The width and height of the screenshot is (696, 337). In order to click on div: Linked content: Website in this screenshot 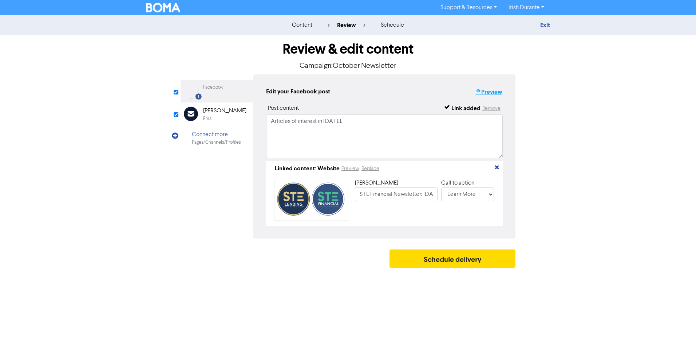, I will do `click(307, 168)`.